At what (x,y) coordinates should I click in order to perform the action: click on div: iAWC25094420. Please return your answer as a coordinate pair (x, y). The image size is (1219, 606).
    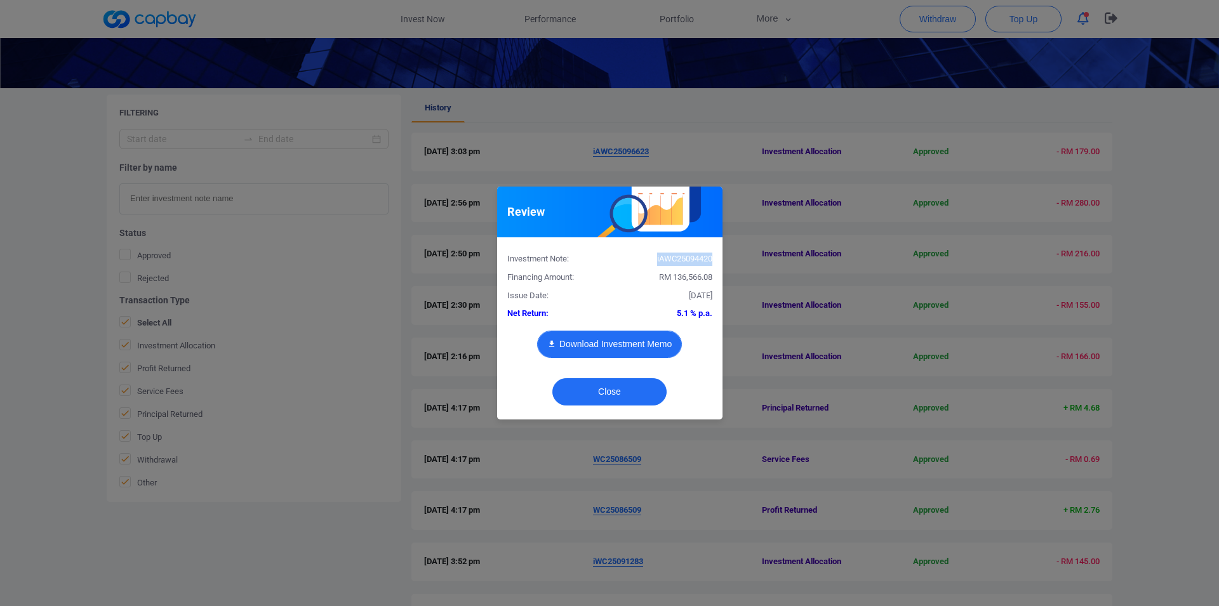
    Looking at the image, I should click on (665, 259).